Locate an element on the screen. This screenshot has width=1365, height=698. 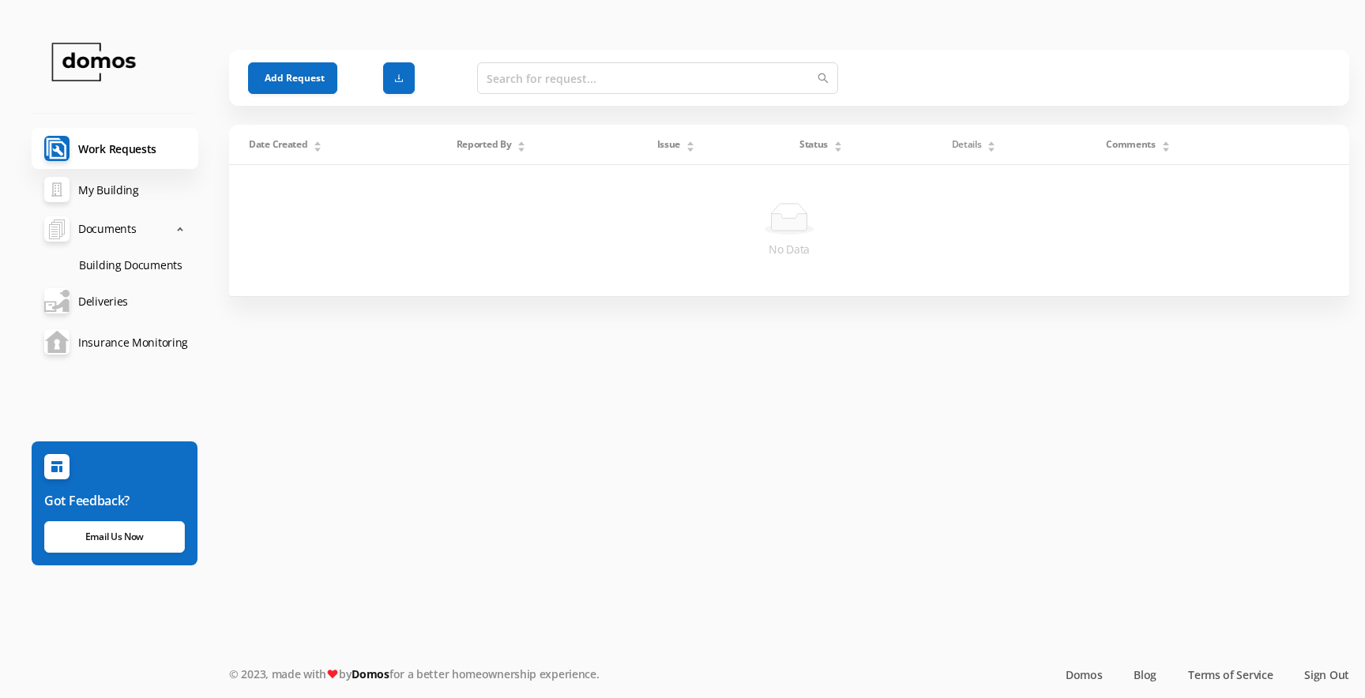
button: Add Request is located at coordinates (292, 78).